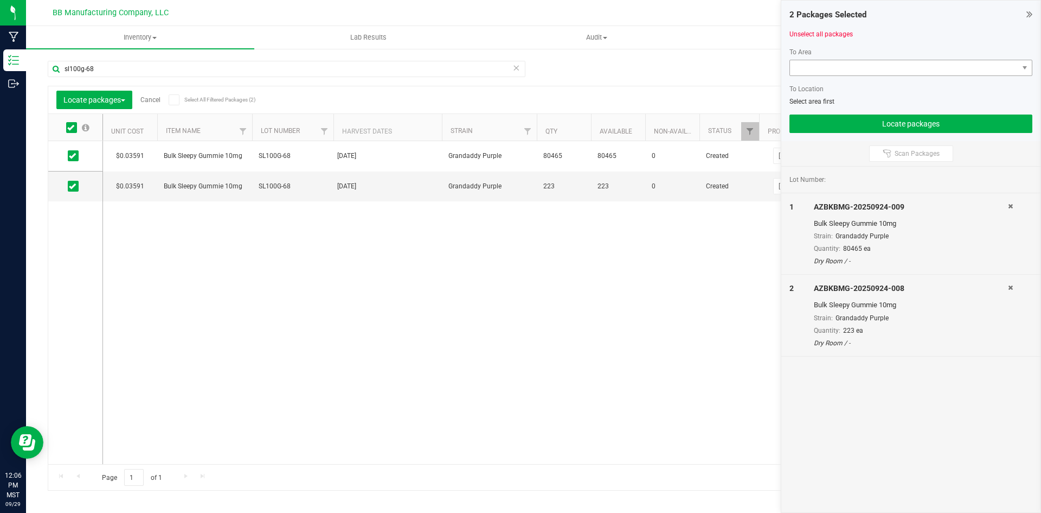 This screenshot has height=513, width=1041. Describe the element at coordinates (13, 503) in the screenshot. I see `p: 09/29` at that location.